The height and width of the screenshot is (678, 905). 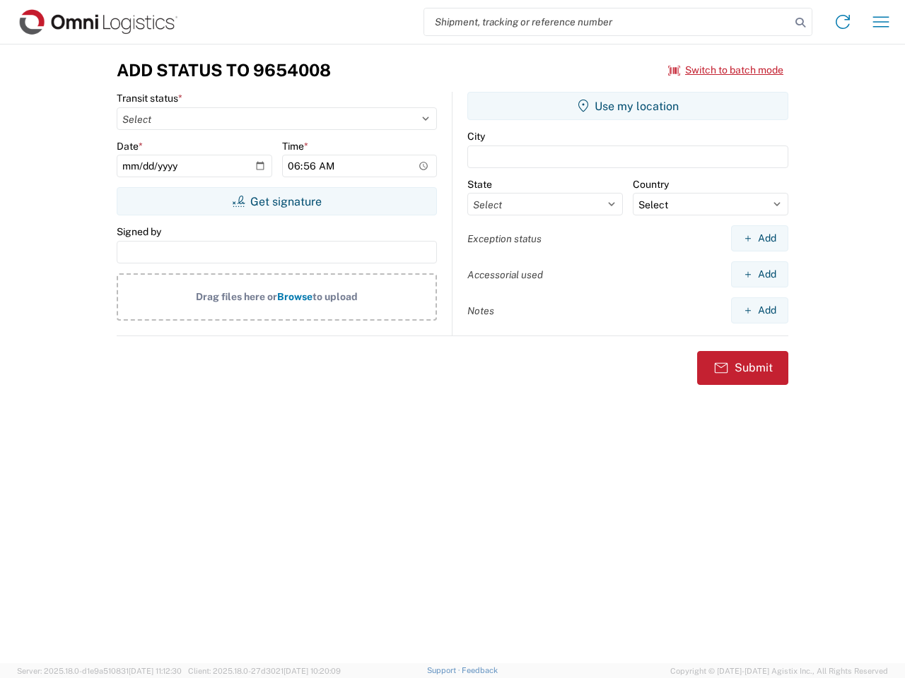 I want to click on button: Submit, so click(x=742, y=368).